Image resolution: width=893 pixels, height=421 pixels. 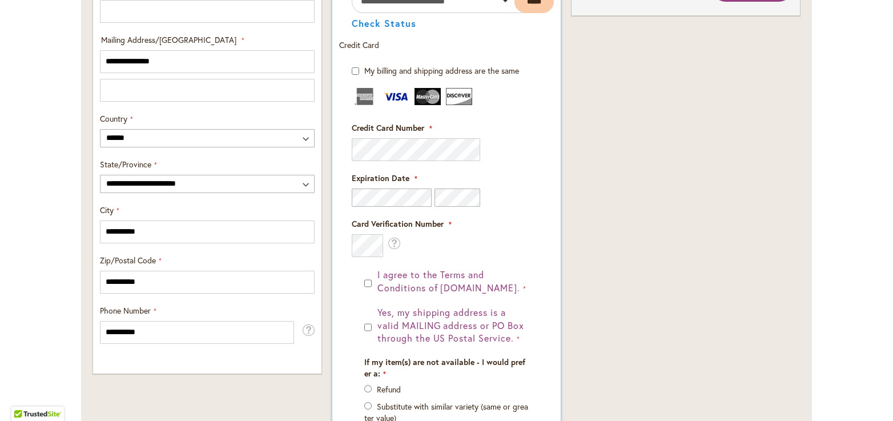 I want to click on span: Yes, my shipping address is a valid MAILING address or PO Box through the US Postal Service., so click(x=451, y=325).